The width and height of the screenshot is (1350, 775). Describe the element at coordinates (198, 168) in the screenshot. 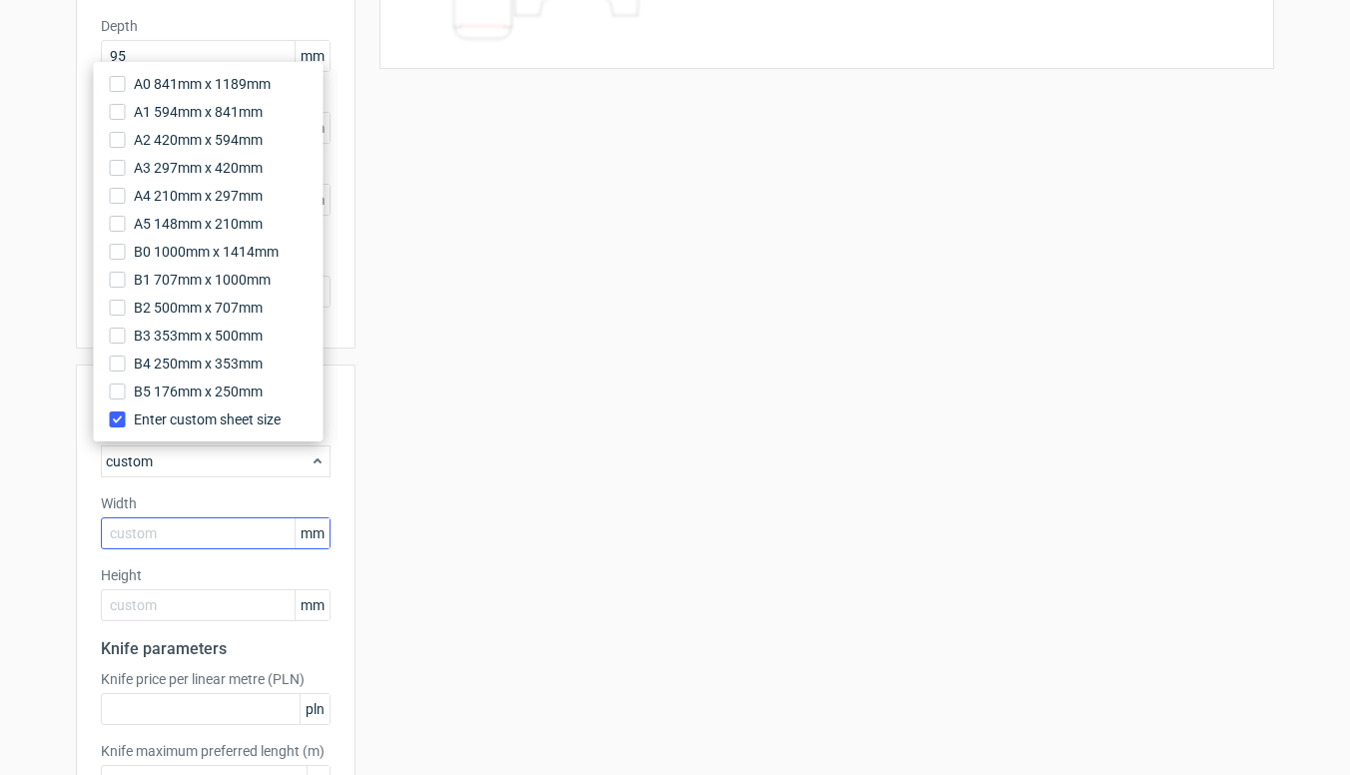

I see `span: A3 297mm x 420mm` at that location.